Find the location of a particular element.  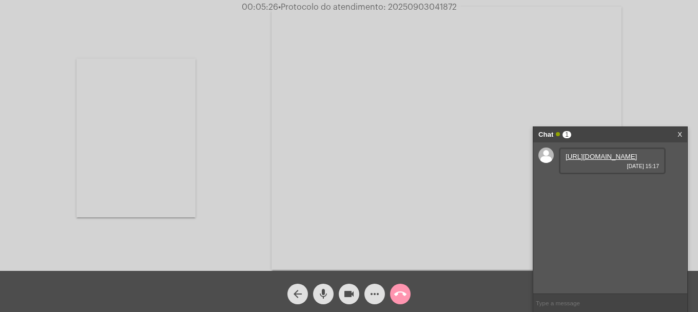

span: 00:05:26 is located at coordinates (260, 7).